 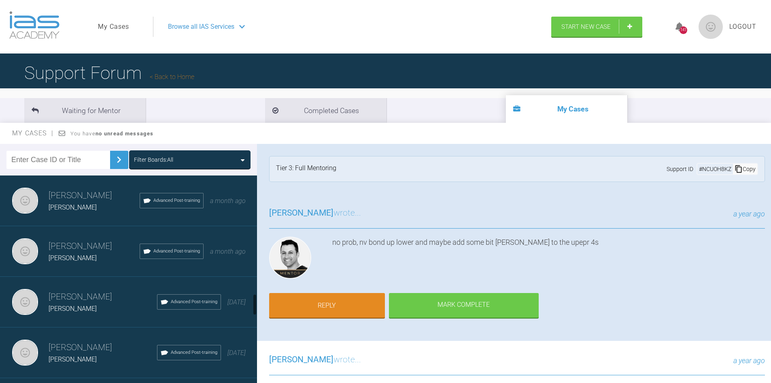 What do you see at coordinates (109, 73) in the screenshot?
I see `h1: Support Forum` at bounding box center [109, 73].